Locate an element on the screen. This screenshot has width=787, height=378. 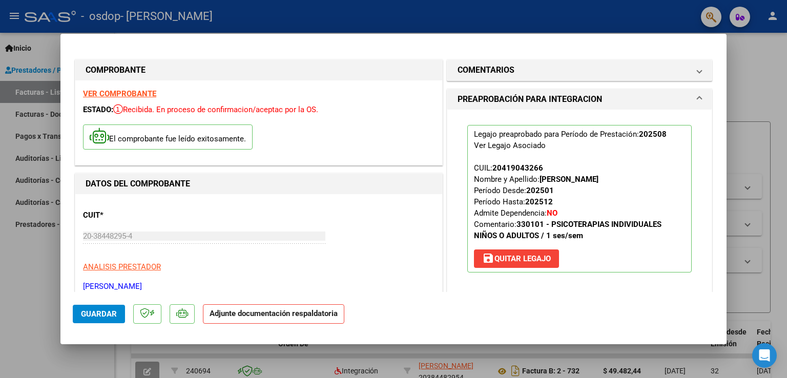
mat-icon: save is located at coordinates (488, 258).